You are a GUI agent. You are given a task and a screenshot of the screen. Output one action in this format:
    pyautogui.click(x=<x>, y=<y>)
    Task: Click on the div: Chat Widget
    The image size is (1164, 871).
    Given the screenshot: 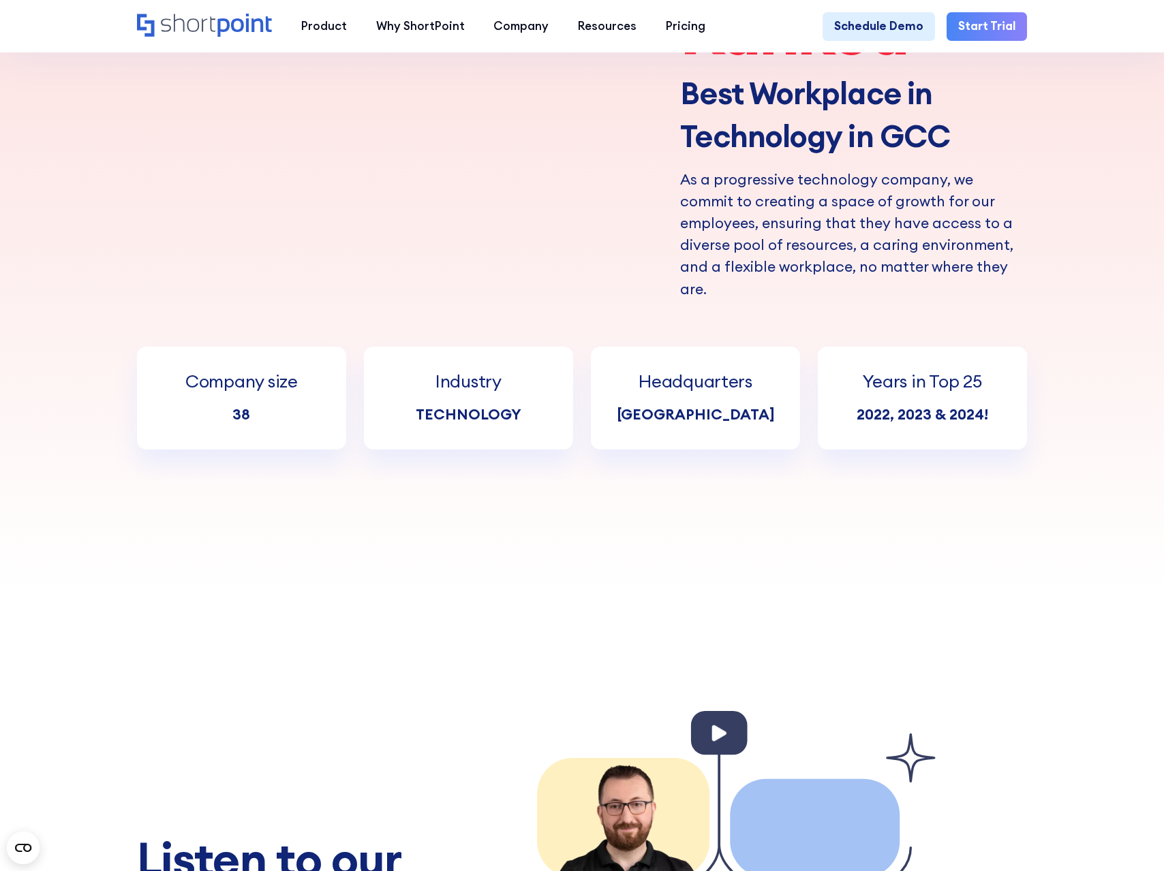 What is the action you would take?
    pyautogui.click(x=1130, y=839)
    